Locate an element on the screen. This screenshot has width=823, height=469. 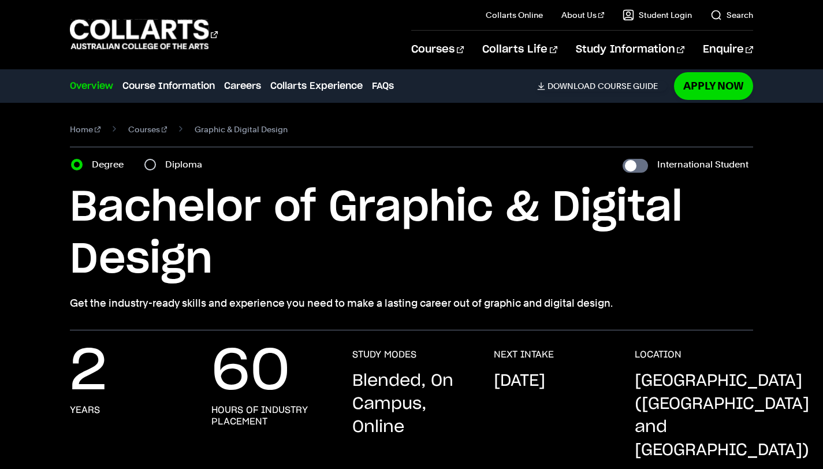
a: Overview is located at coordinates (91, 86).